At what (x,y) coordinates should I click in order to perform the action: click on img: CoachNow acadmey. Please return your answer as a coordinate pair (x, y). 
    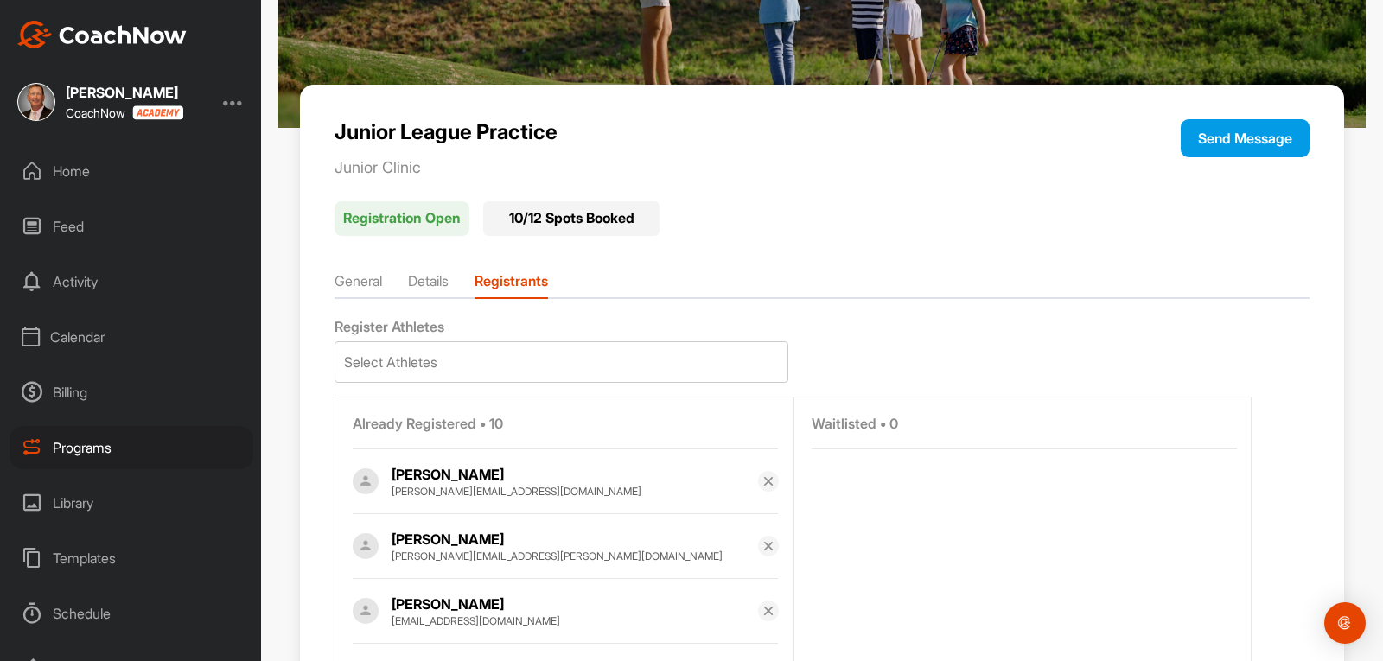
    Looking at the image, I should click on (157, 112).